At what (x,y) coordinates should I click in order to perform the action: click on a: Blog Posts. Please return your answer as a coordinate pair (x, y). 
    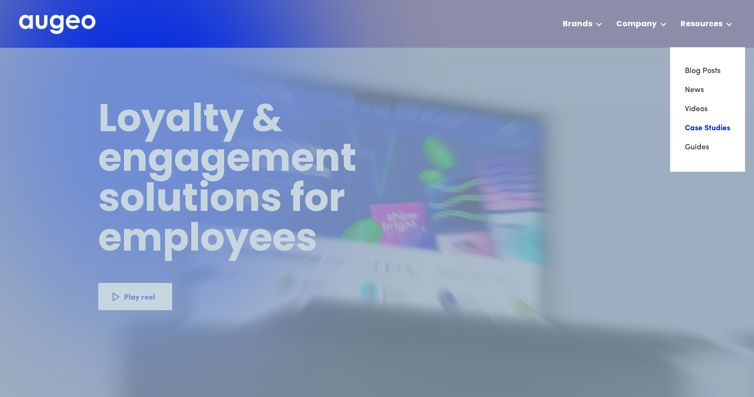
    Looking at the image, I should click on (708, 71).